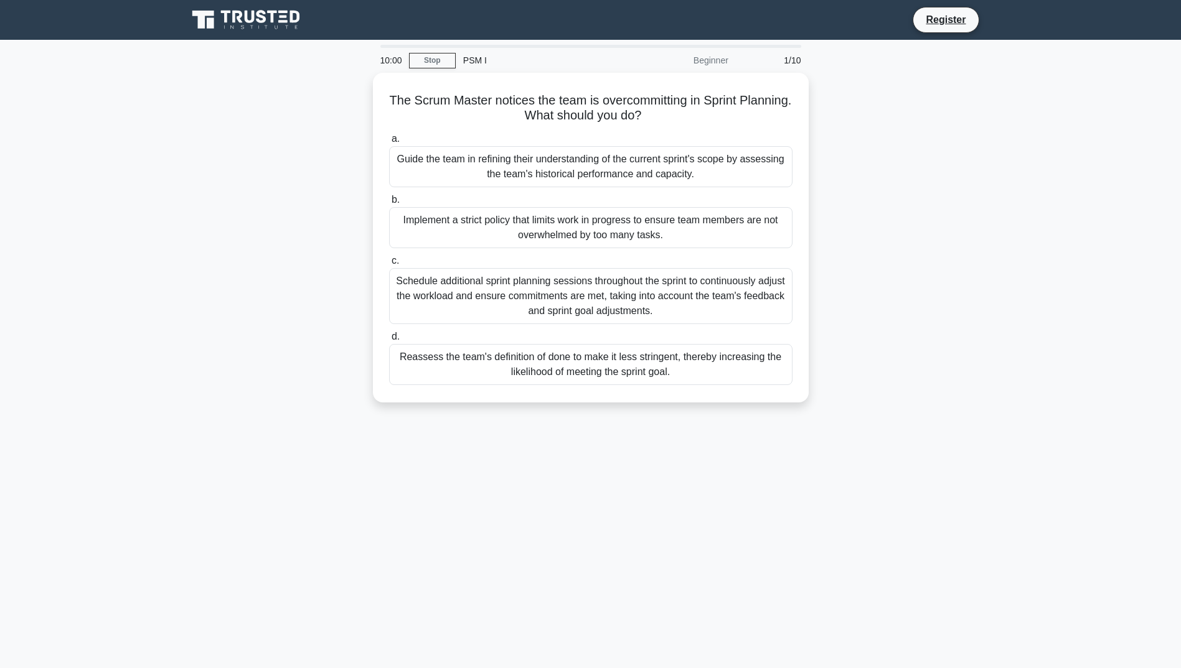 The image size is (1181, 668). I want to click on div: Guide the team in refining their understanding of the current sprint's scope by assessing the tea..., so click(591, 167).